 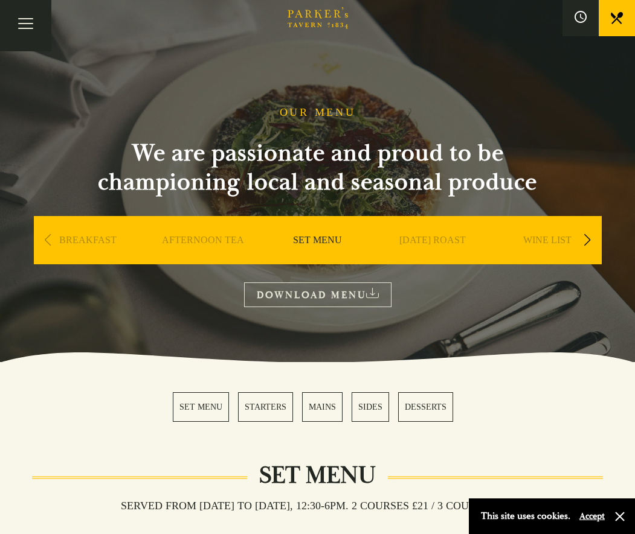 I want to click on a: 4 / 5, so click(x=370, y=407).